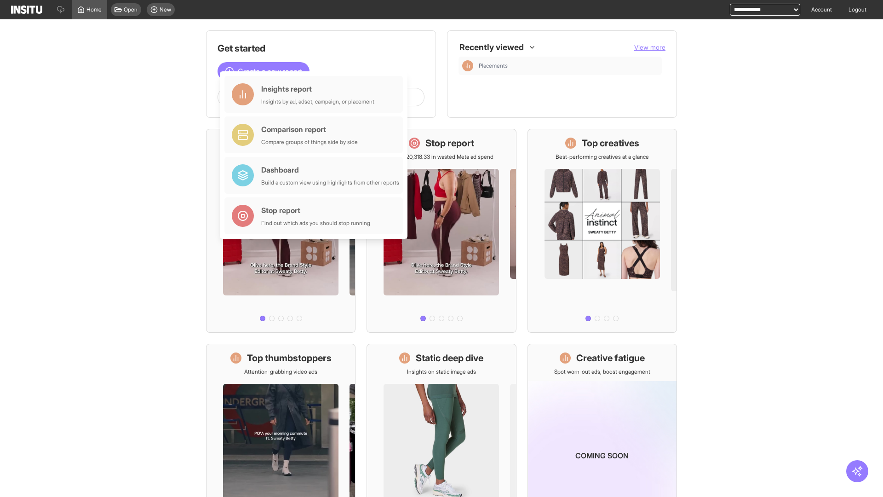 This screenshot has width=883, height=497. What do you see at coordinates (330, 170) in the screenshot?
I see `div: Dashboard` at bounding box center [330, 170].